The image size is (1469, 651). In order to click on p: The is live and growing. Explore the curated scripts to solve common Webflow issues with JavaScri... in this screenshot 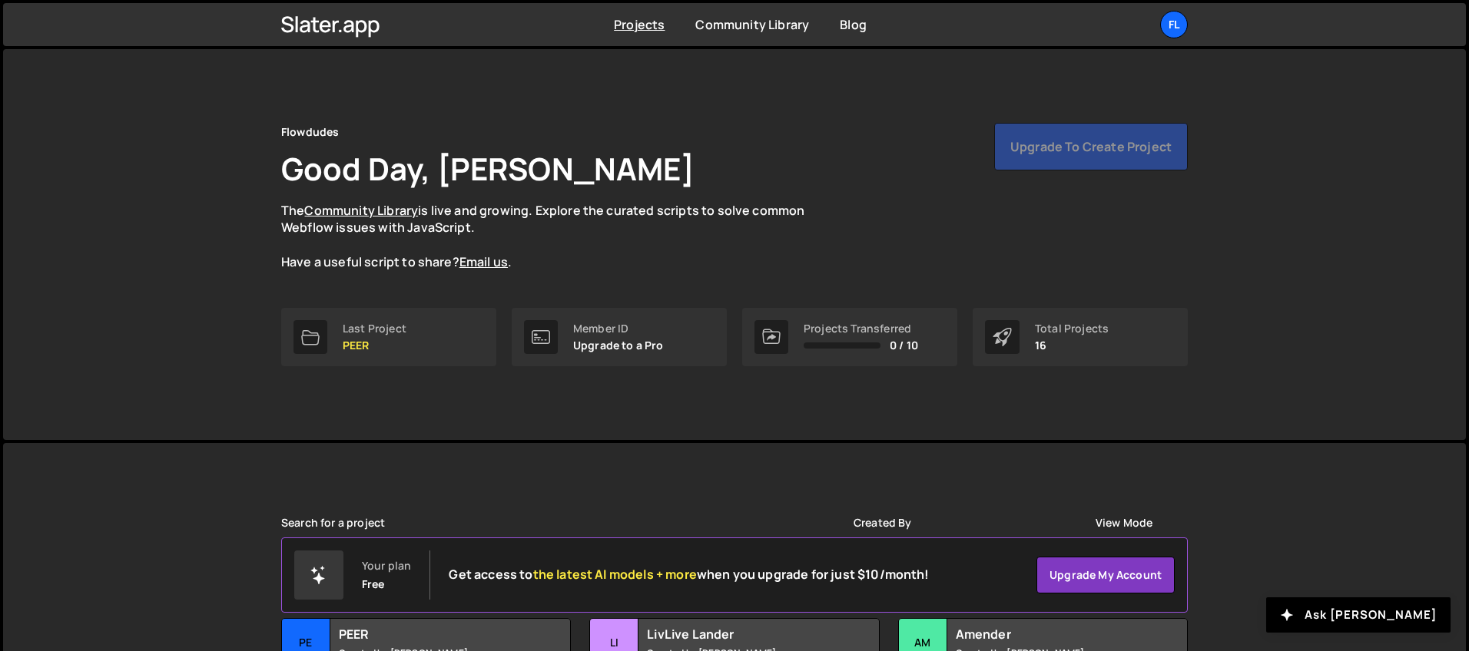, I will do `click(558, 237)`.